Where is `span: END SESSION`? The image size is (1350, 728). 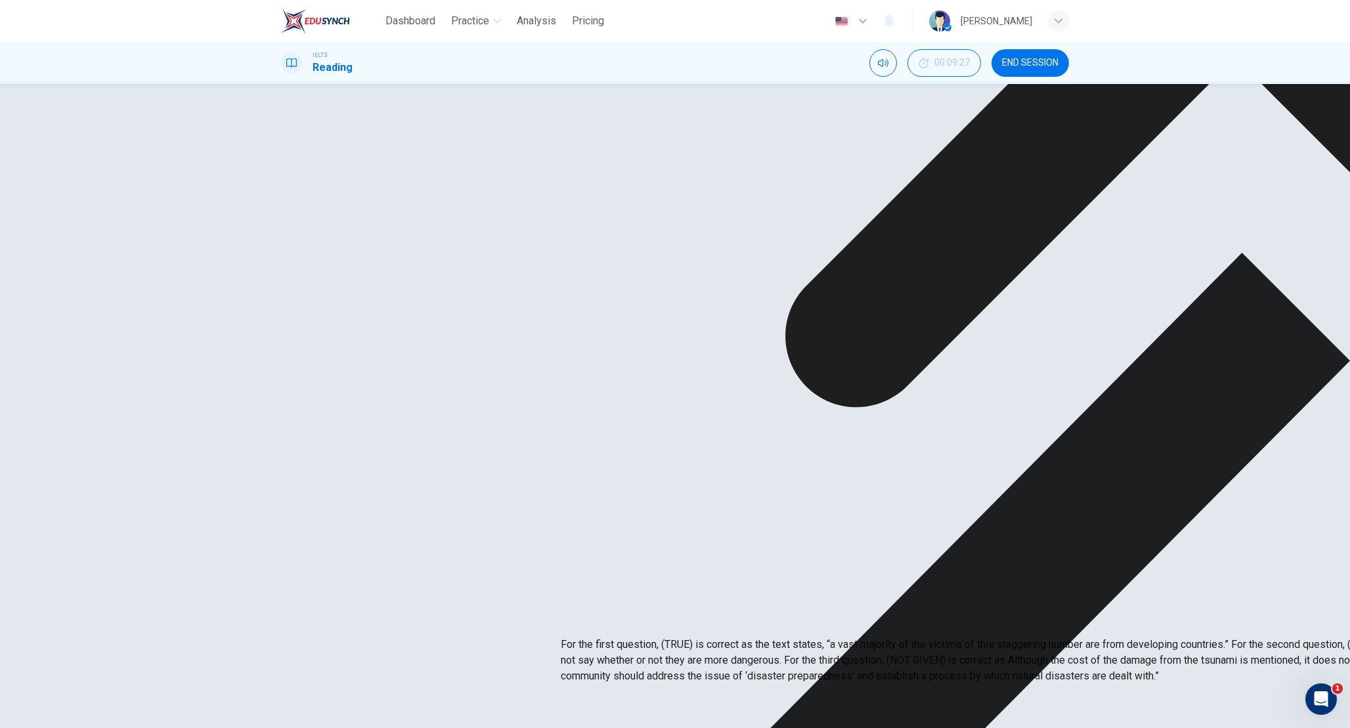
span: END SESSION is located at coordinates (1031, 63).